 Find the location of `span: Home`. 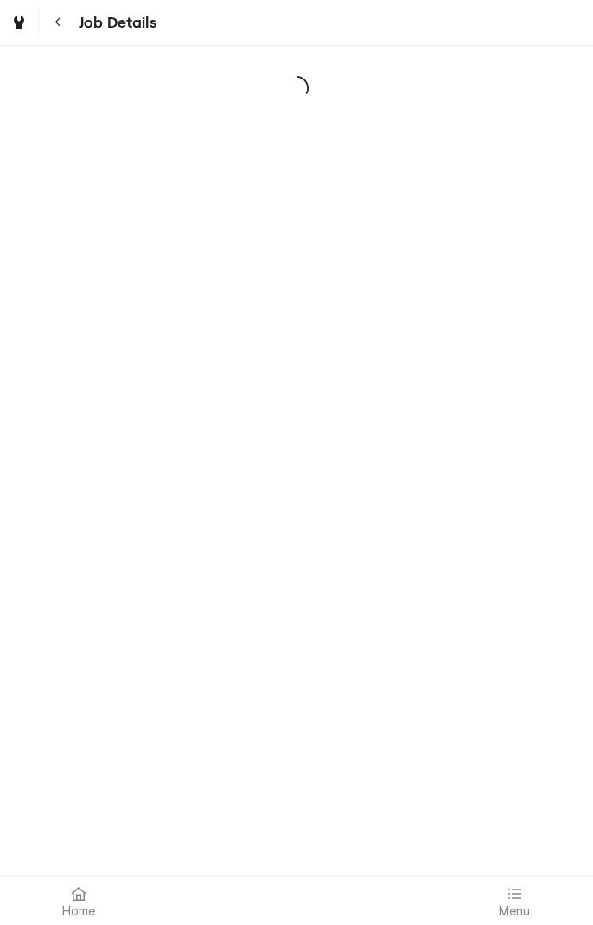

span: Home is located at coordinates (79, 911).